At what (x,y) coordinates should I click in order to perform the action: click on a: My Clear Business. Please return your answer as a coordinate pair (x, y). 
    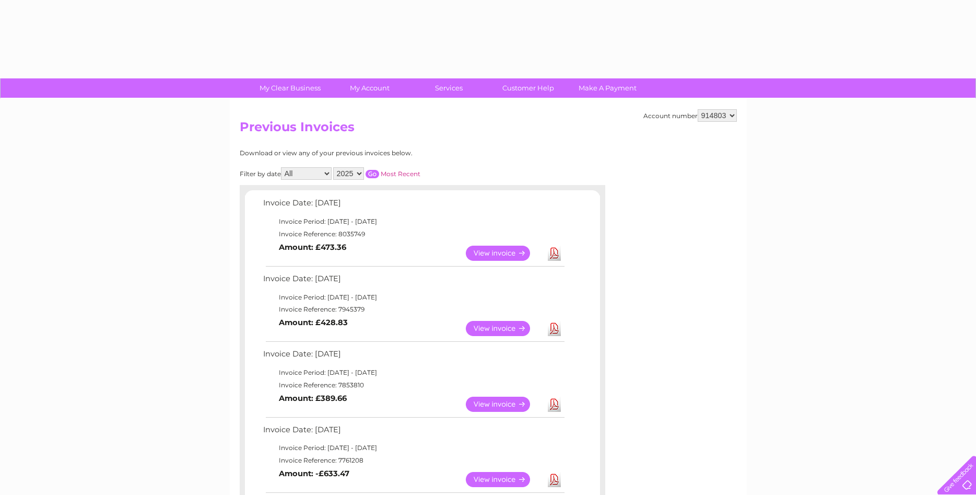
    Looking at the image, I should click on (290, 88).